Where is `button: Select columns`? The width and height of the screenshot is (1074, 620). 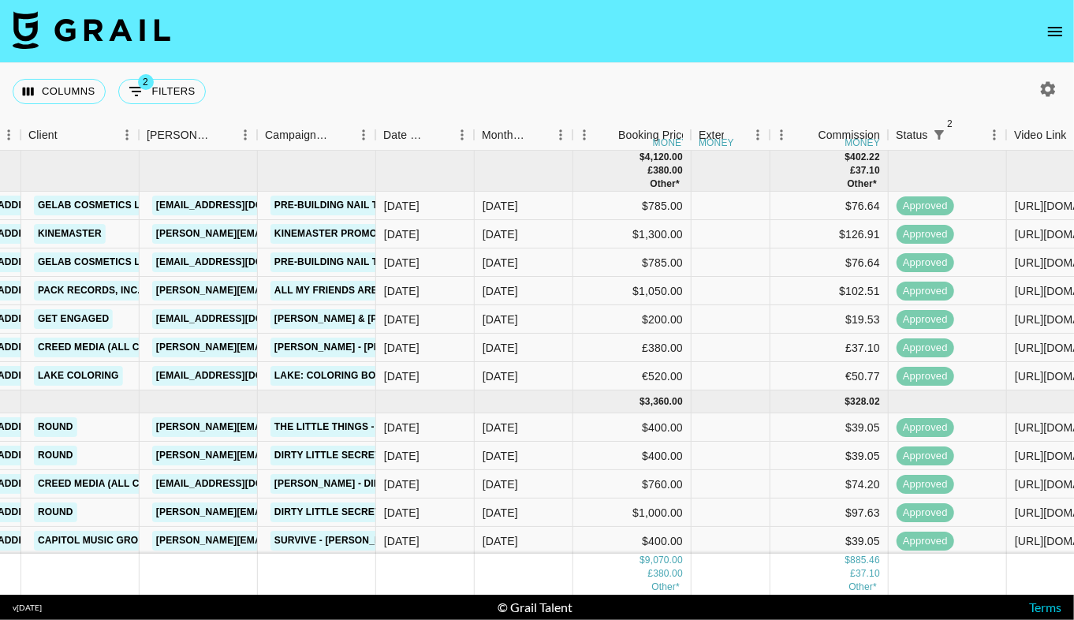
button: Select columns is located at coordinates (59, 91).